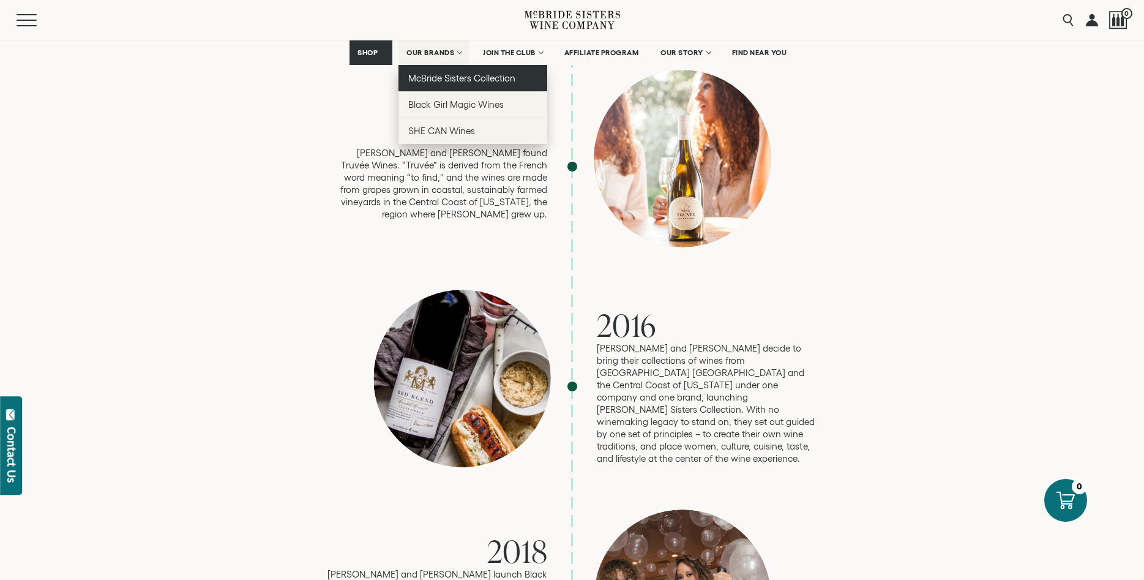  Describe the element at coordinates (456, 104) in the screenshot. I see `span: Black Girl Magic Wines` at that location.